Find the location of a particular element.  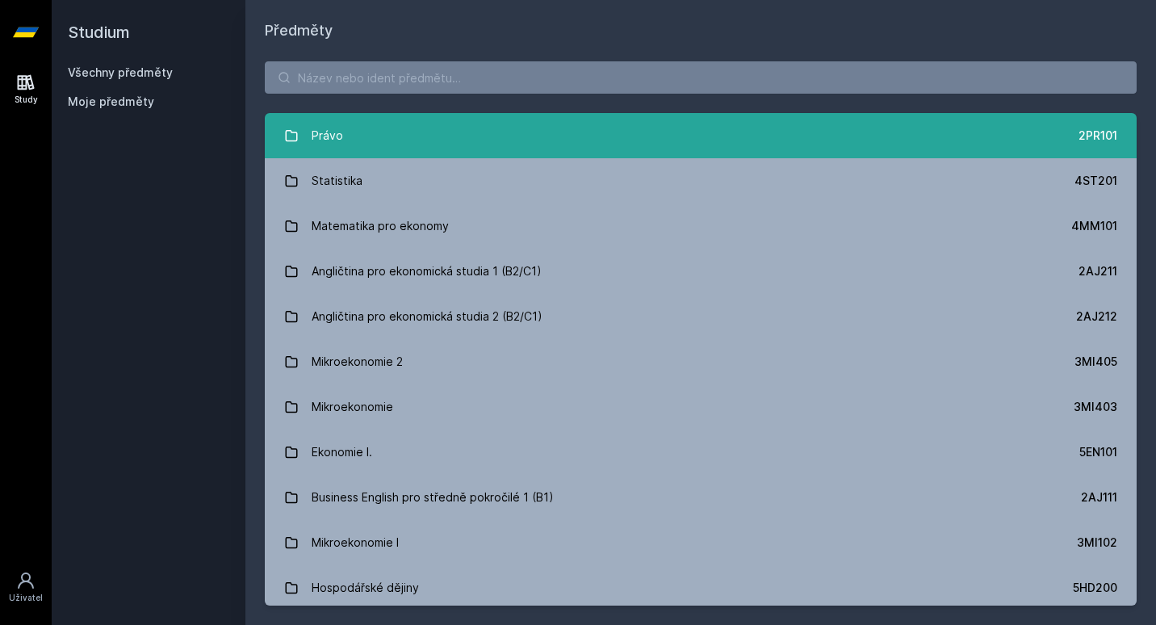

input: Název nebo ident předmětu… is located at coordinates (701, 77).